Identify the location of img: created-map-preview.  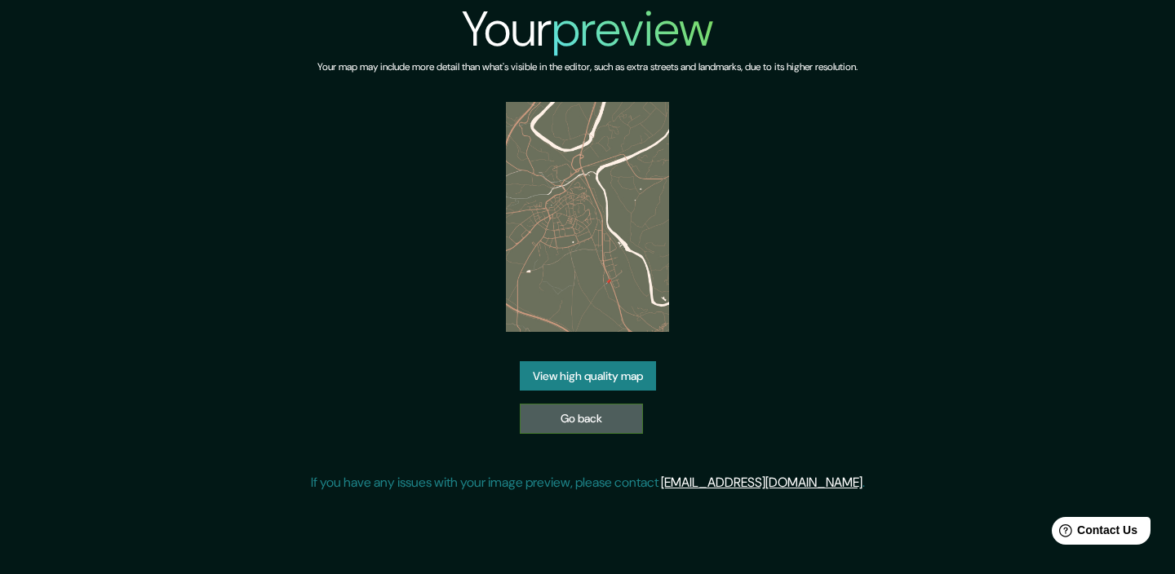
(586, 217).